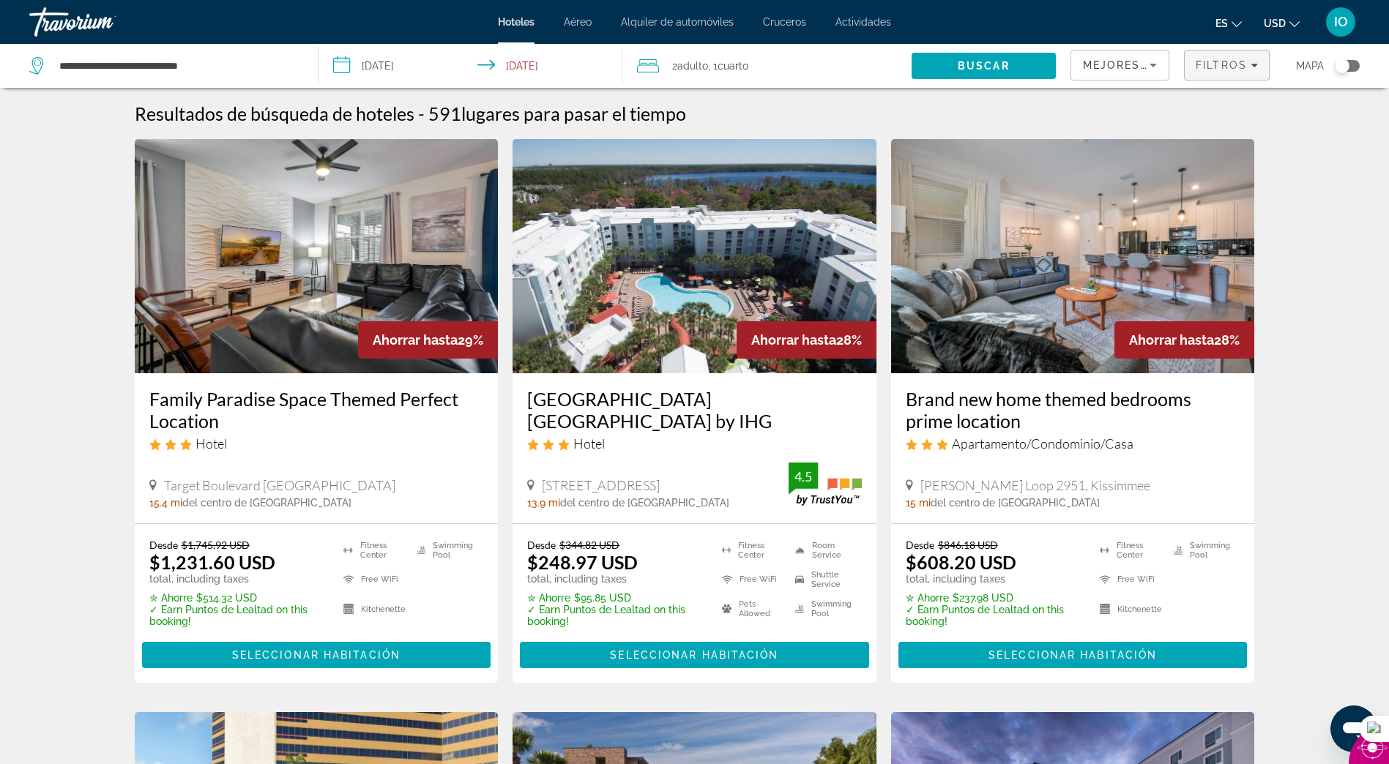 Image resolution: width=1389 pixels, height=764 pixels. Describe the element at coordinates (543, 503) in the screenshot. I see `span: 13.9 mi` at that location.